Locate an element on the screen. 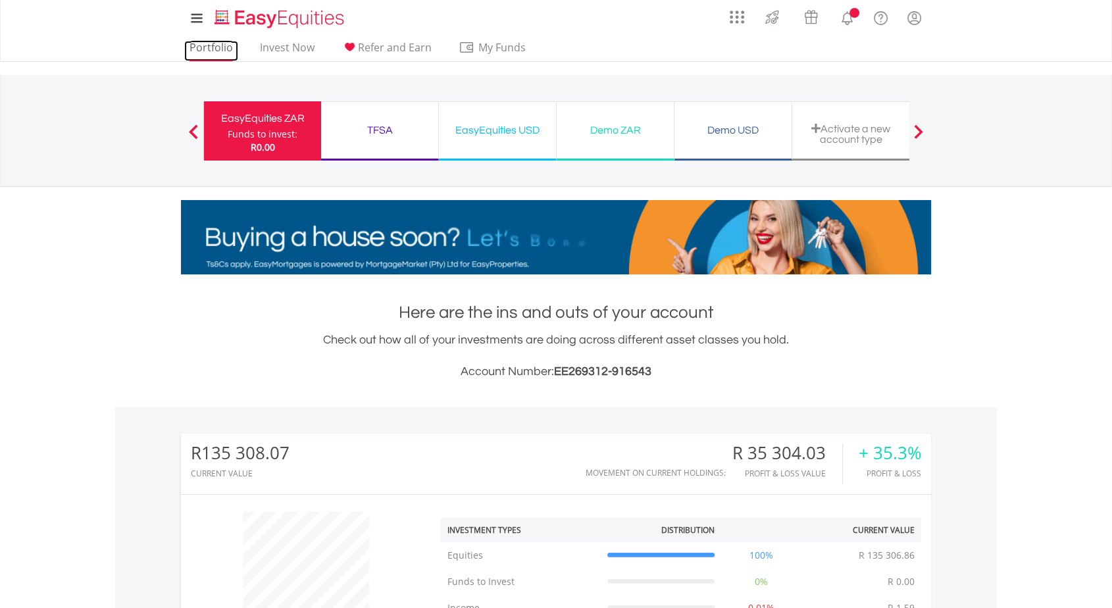 This screenshot has height=608, width=1112. div: Activate a new account type is located at coordinates (851, 134).